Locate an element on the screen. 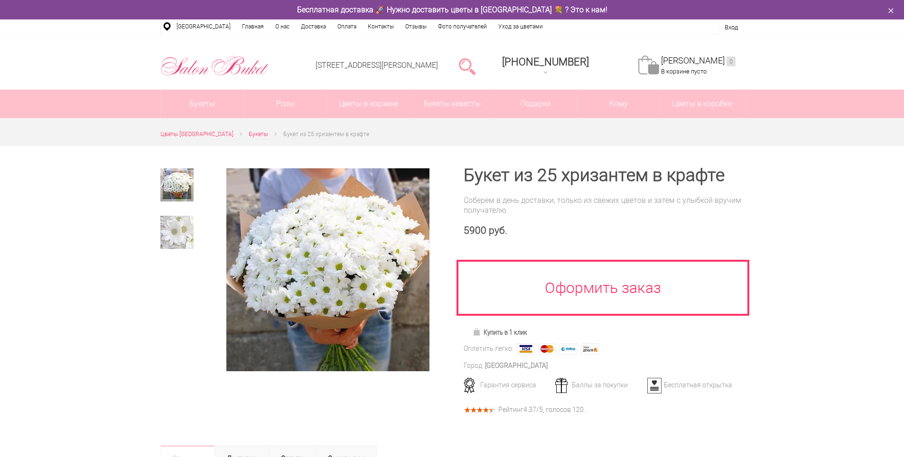 This screenshot has height=457, width=904. span: Кому is located at coordinates (618, 104).